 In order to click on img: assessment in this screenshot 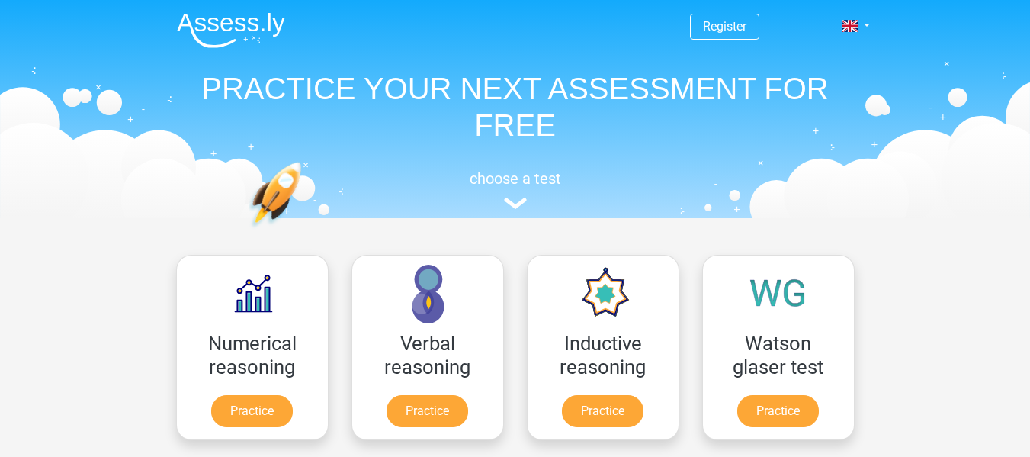, I will do `click(515, 203)`.